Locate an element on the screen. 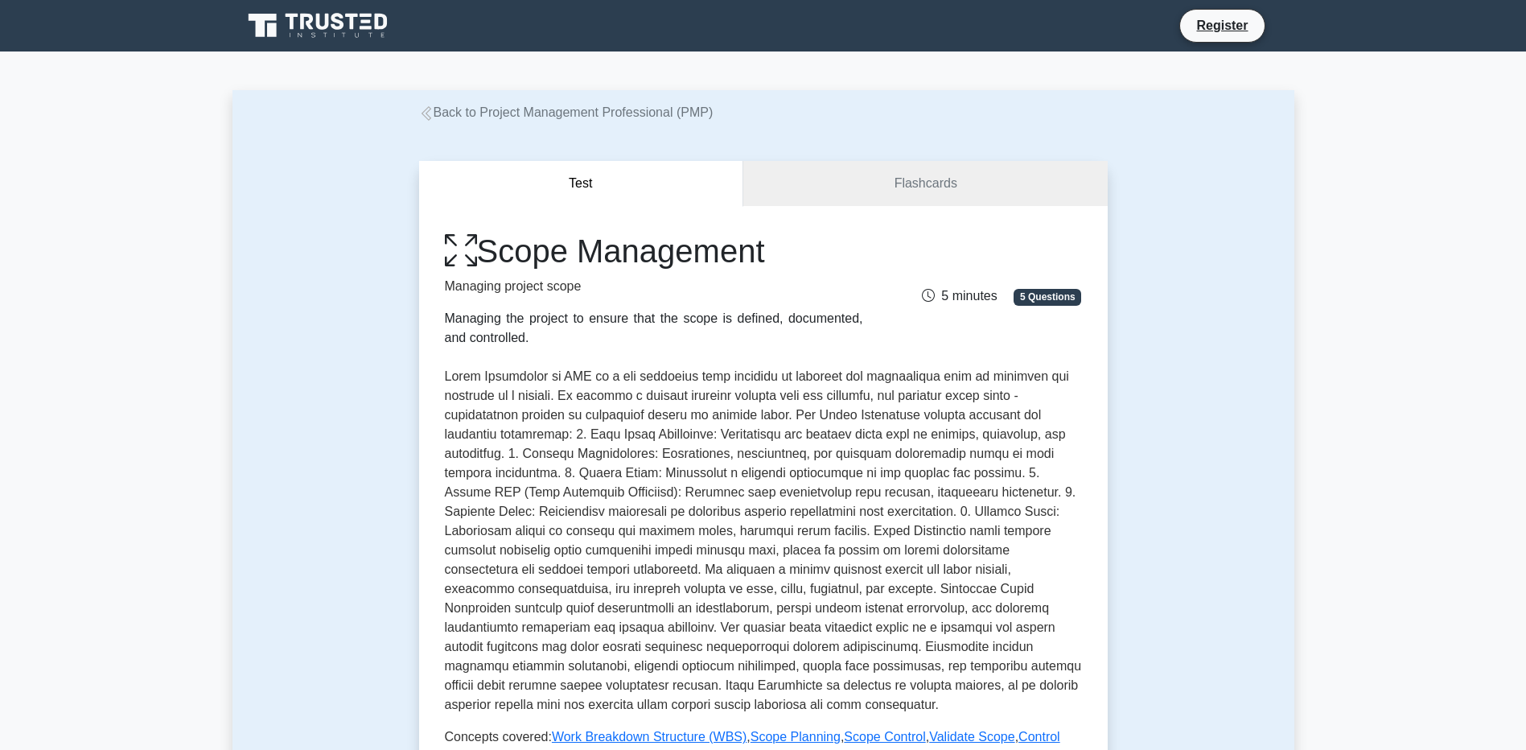 Image resolution: width=1526 pixels, height=750 pixels. h1: Scope Management is located at coordinates (654, 251).